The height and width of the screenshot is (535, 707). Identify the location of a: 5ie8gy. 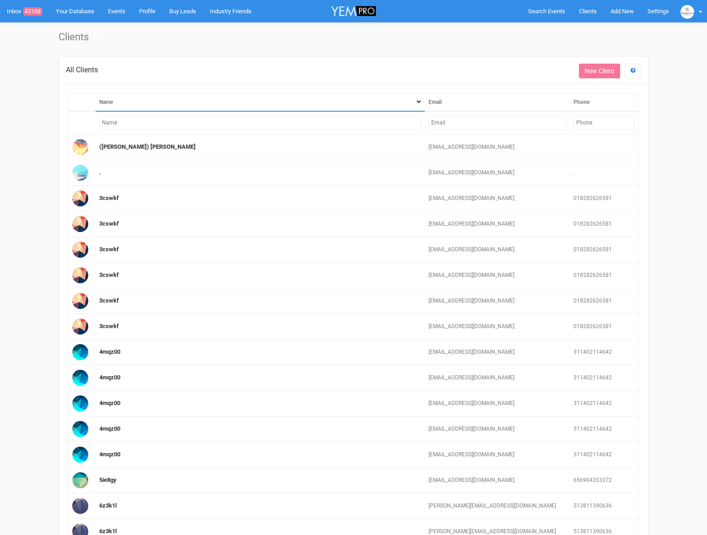
(108, 480).